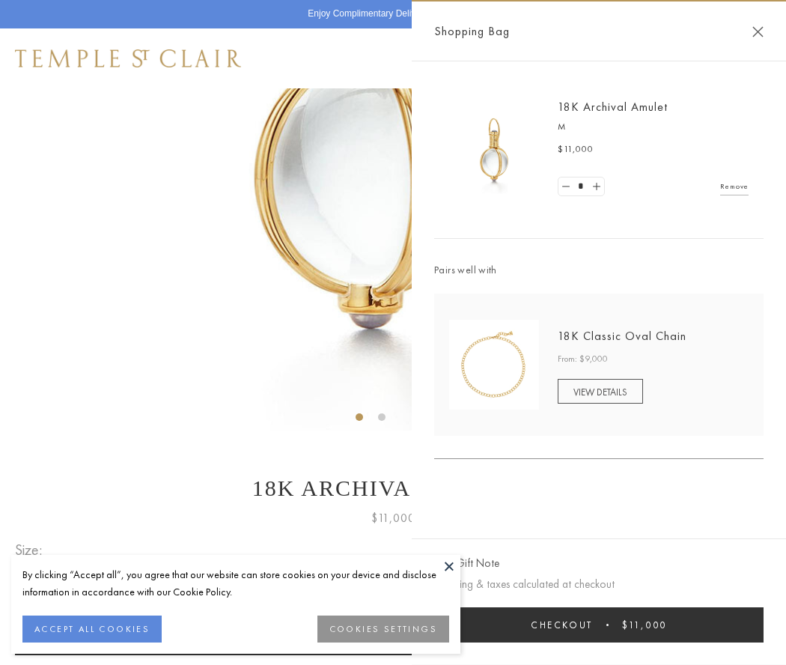 The image size is (786, 665). I want to click on span: Size:, so click(31, 550).